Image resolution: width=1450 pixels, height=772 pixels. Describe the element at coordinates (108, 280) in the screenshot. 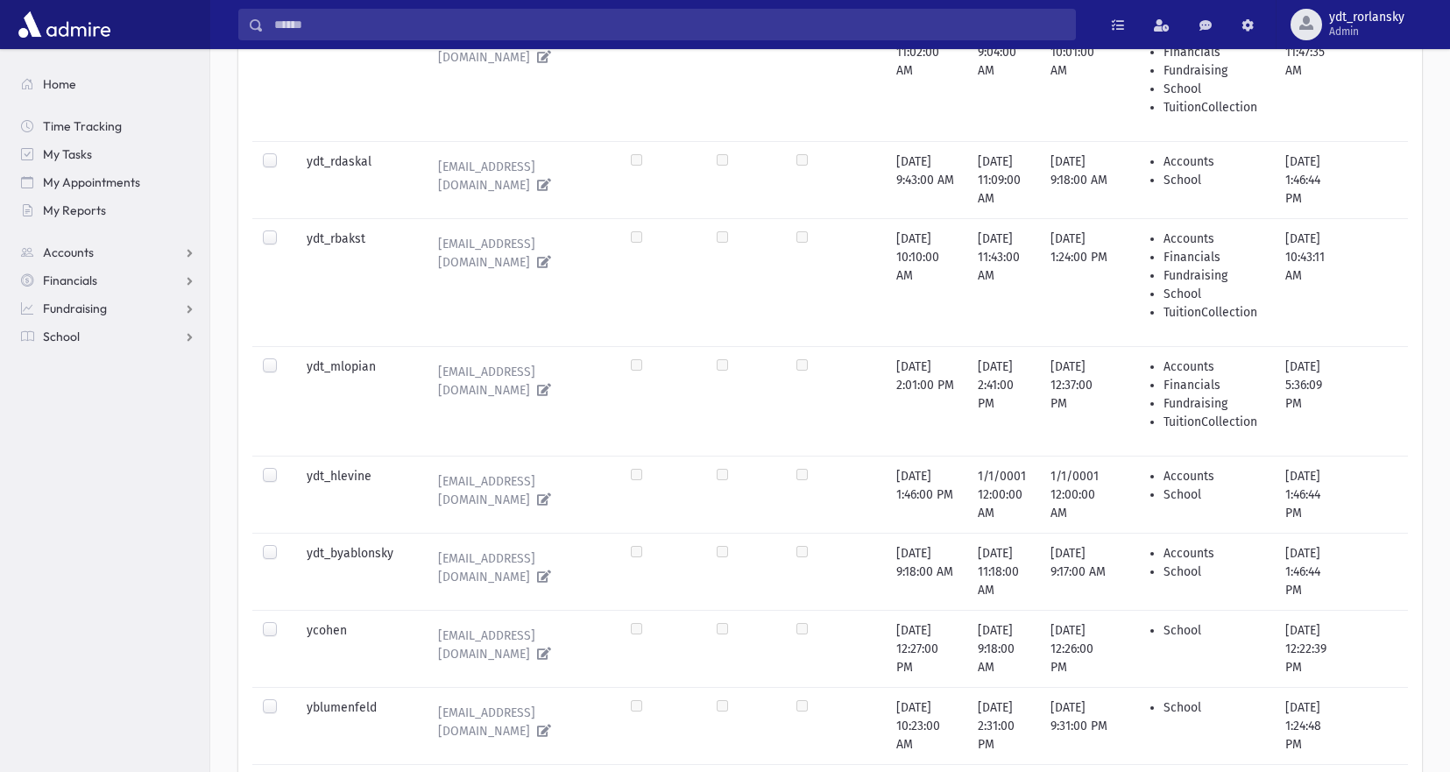

I see `a: Financials` at that location.